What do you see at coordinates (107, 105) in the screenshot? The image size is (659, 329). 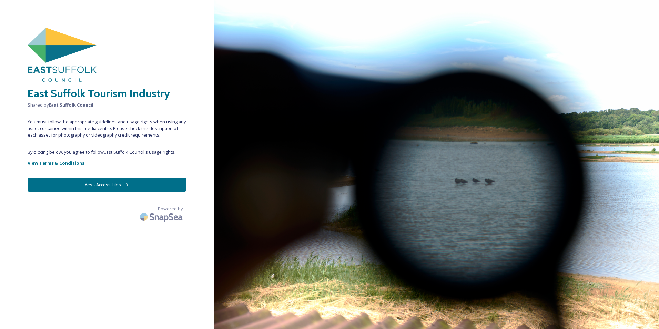 I see `span: Shared by` at bounding box center [107, 105].